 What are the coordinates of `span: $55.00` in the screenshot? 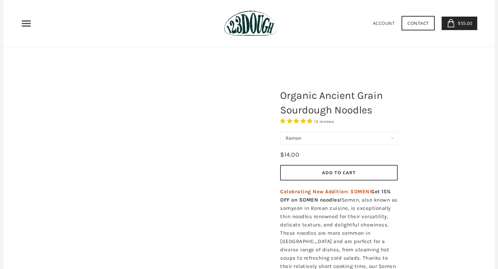 It's located at (464, 23).